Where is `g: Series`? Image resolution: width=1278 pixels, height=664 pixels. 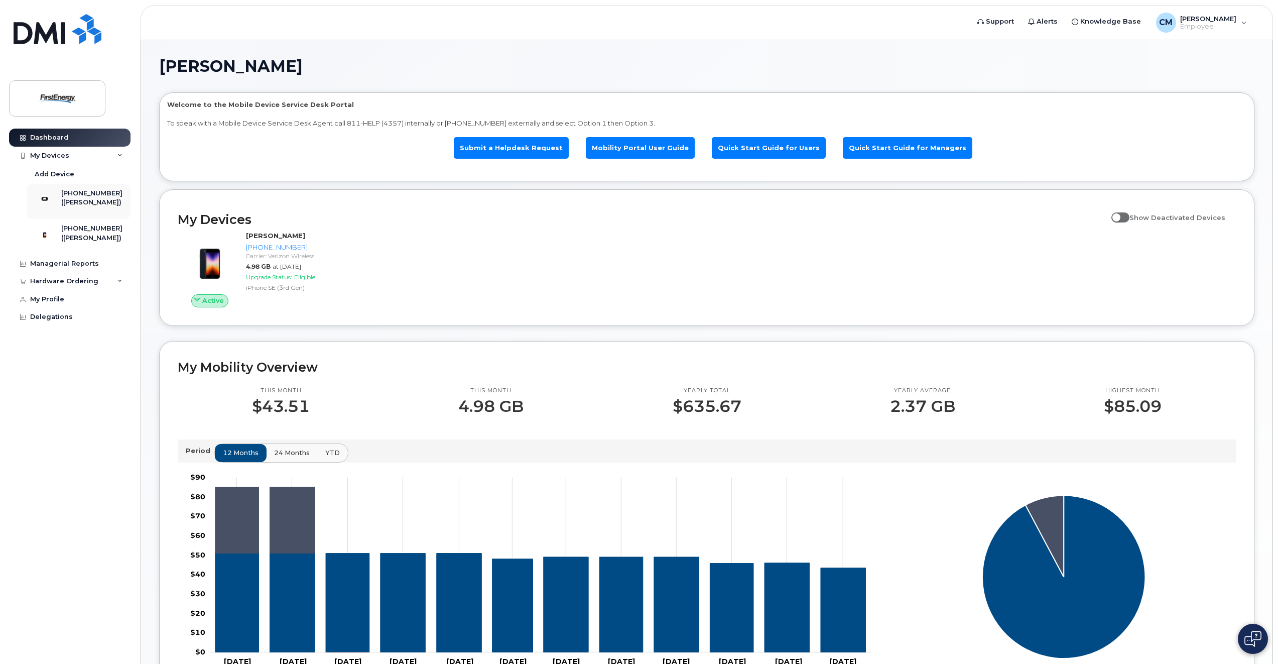 g: Series is located at coordinates (1064, 577).